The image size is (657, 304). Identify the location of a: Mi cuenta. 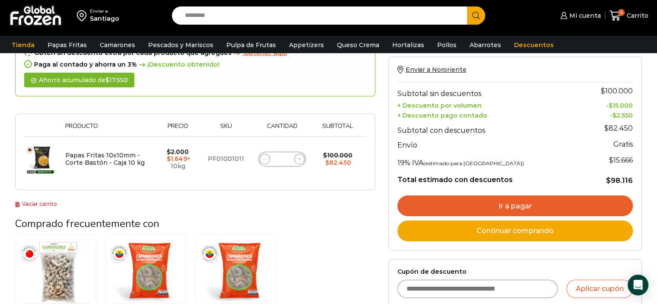
(579, 16).